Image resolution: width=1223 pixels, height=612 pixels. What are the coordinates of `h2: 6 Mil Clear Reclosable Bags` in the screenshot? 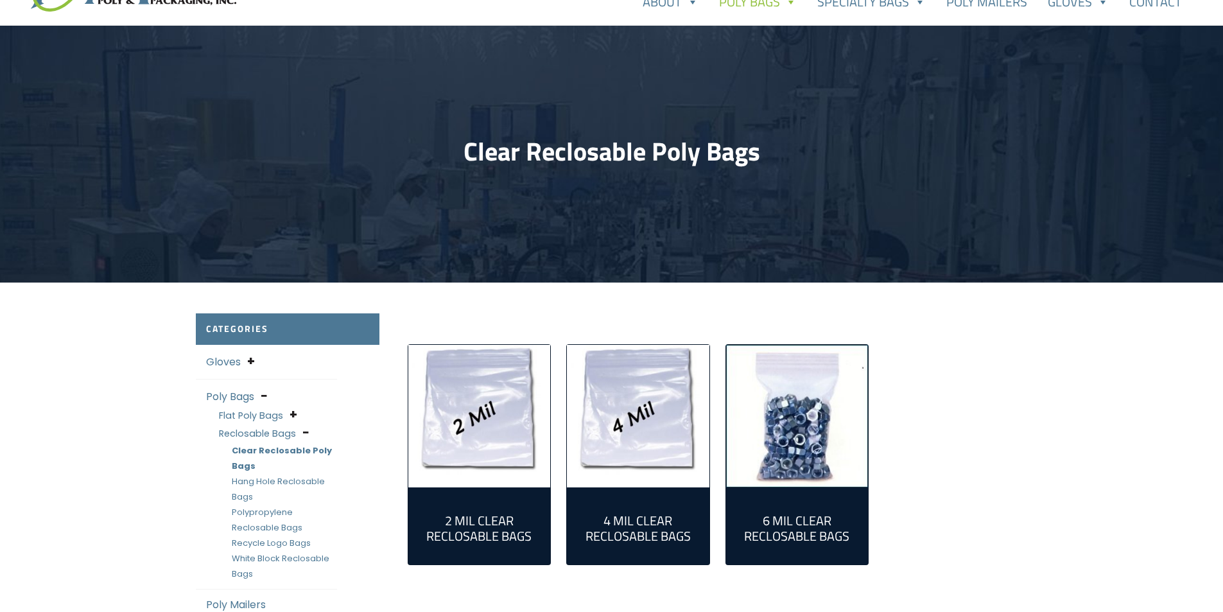 It's located at (797, 528).